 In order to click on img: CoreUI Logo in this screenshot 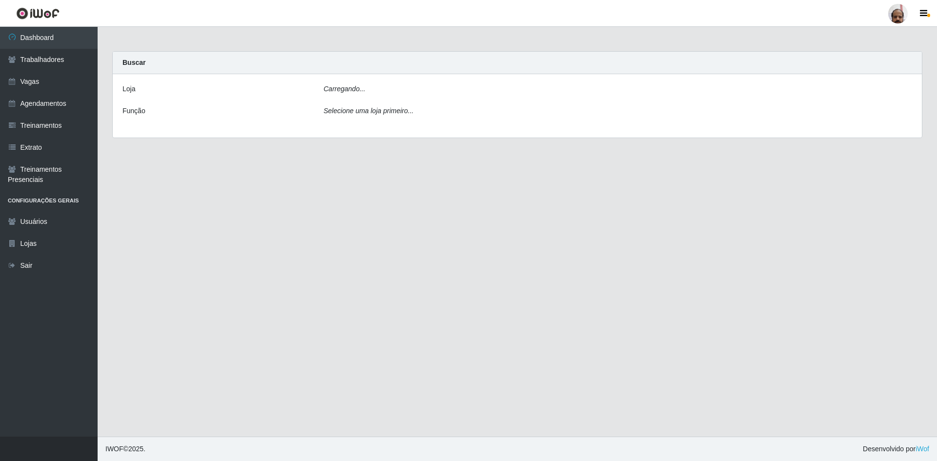, I will do `click(38, 13)`.